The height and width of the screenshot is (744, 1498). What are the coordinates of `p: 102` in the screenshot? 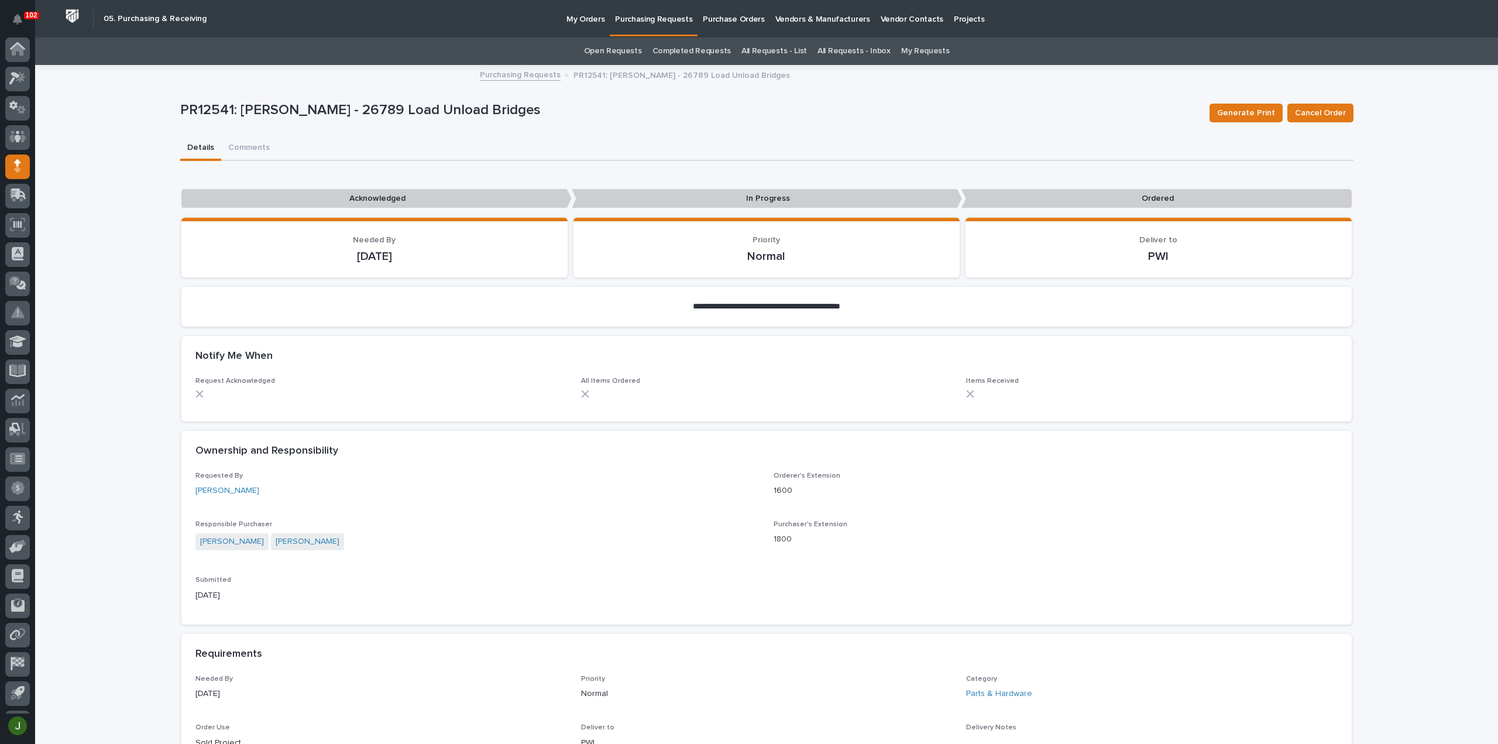 It's located at (32, 15).